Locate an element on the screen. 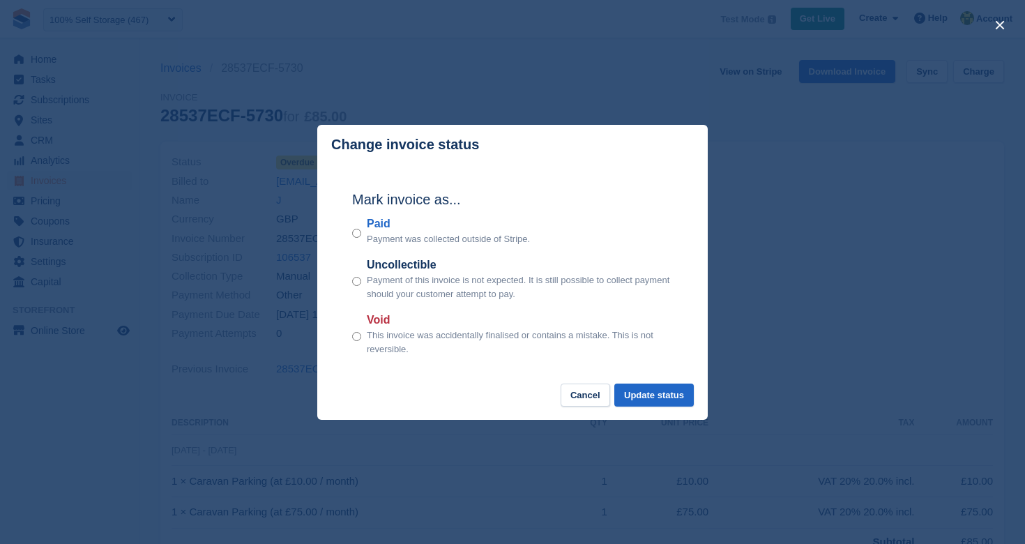  p: Change invoice status is located at coordinates (405, 144).